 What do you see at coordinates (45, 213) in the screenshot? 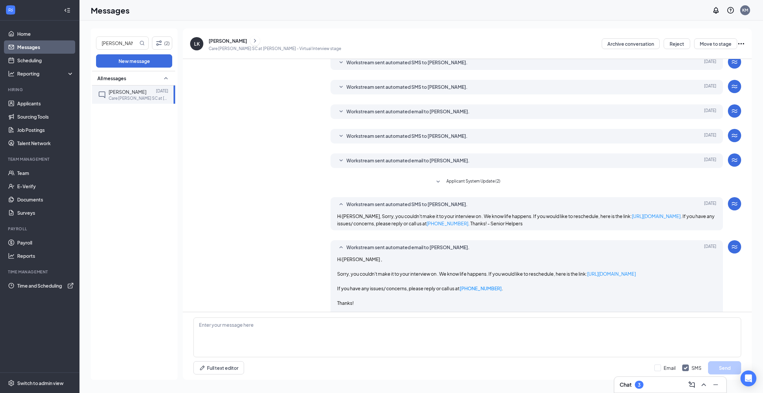
I see `a: Surveys` at bounding box center [45, 213].